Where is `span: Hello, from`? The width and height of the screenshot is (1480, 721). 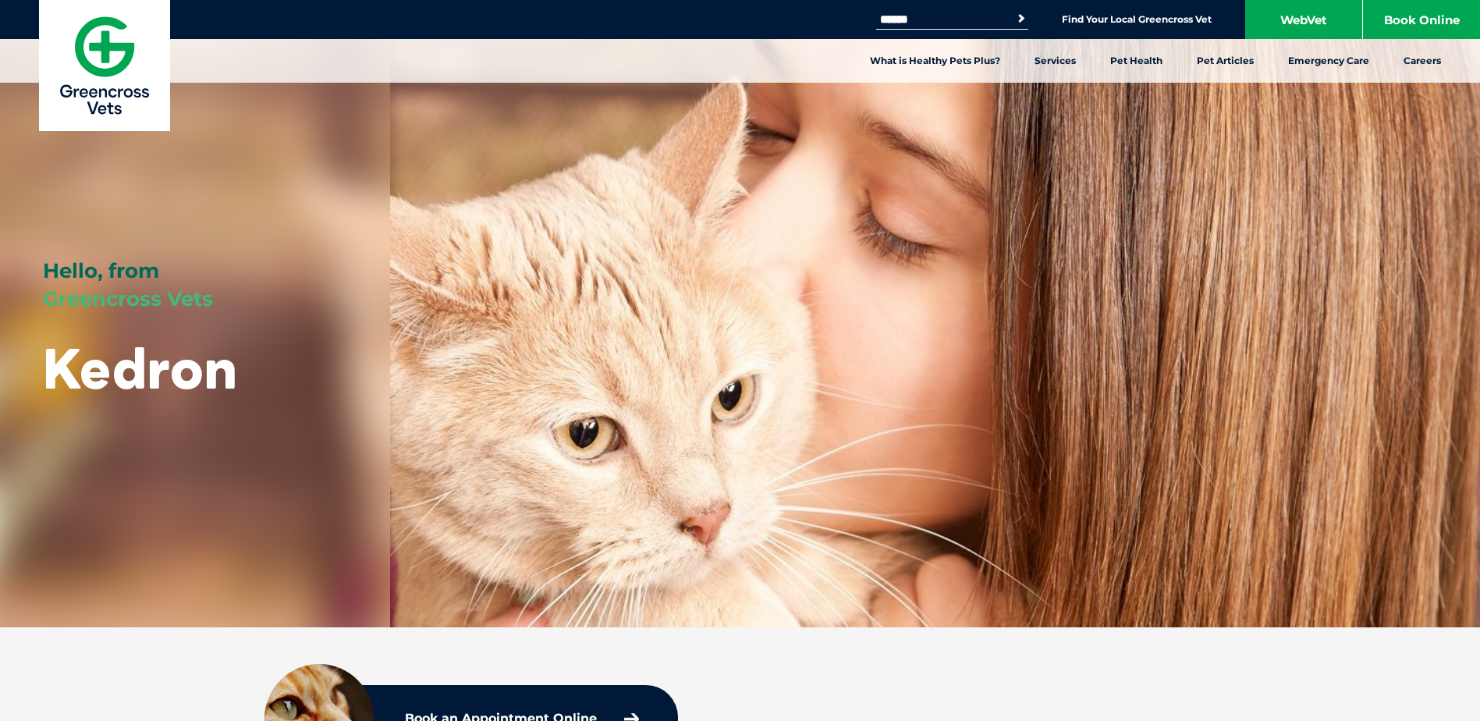
span: Hello, from is located at coordinates (101, 271).